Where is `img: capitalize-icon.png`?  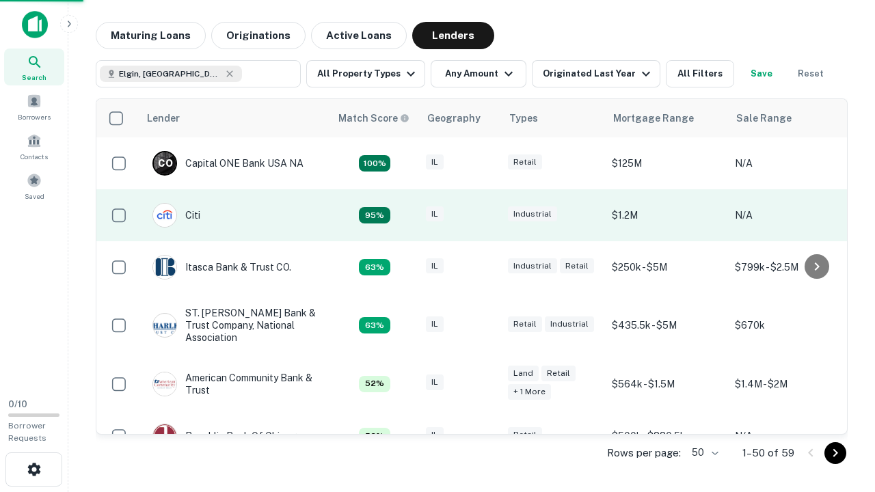
img: capitalize-icon.png is located at coordinates (35, 25).